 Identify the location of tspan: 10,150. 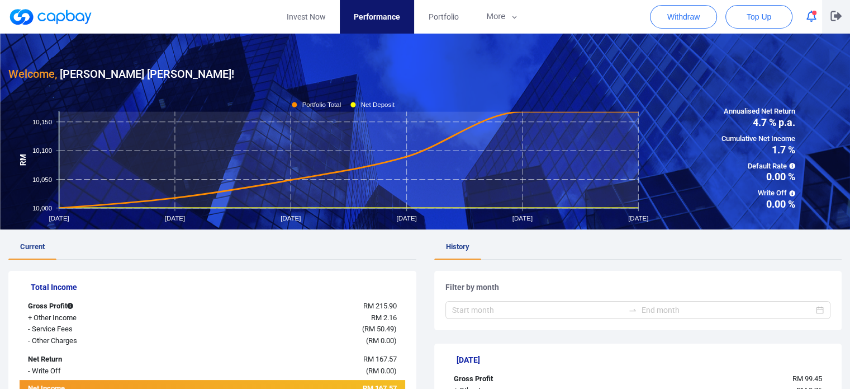
(42, 121).